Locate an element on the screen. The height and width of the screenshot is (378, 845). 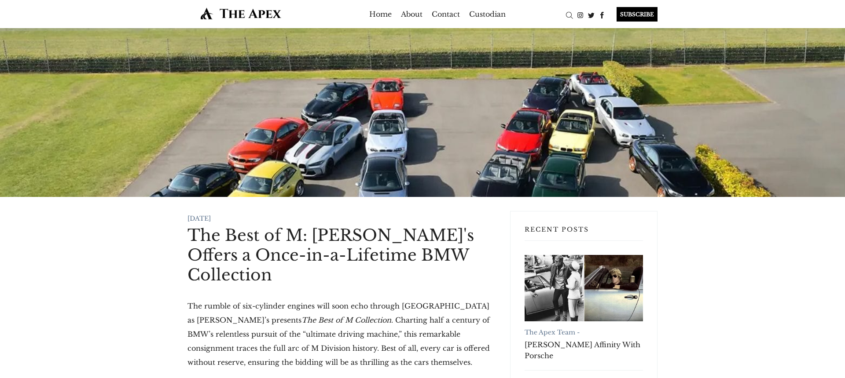
a: Robert Redford's Affinity With Porsche is located at coordinates (584, 288).